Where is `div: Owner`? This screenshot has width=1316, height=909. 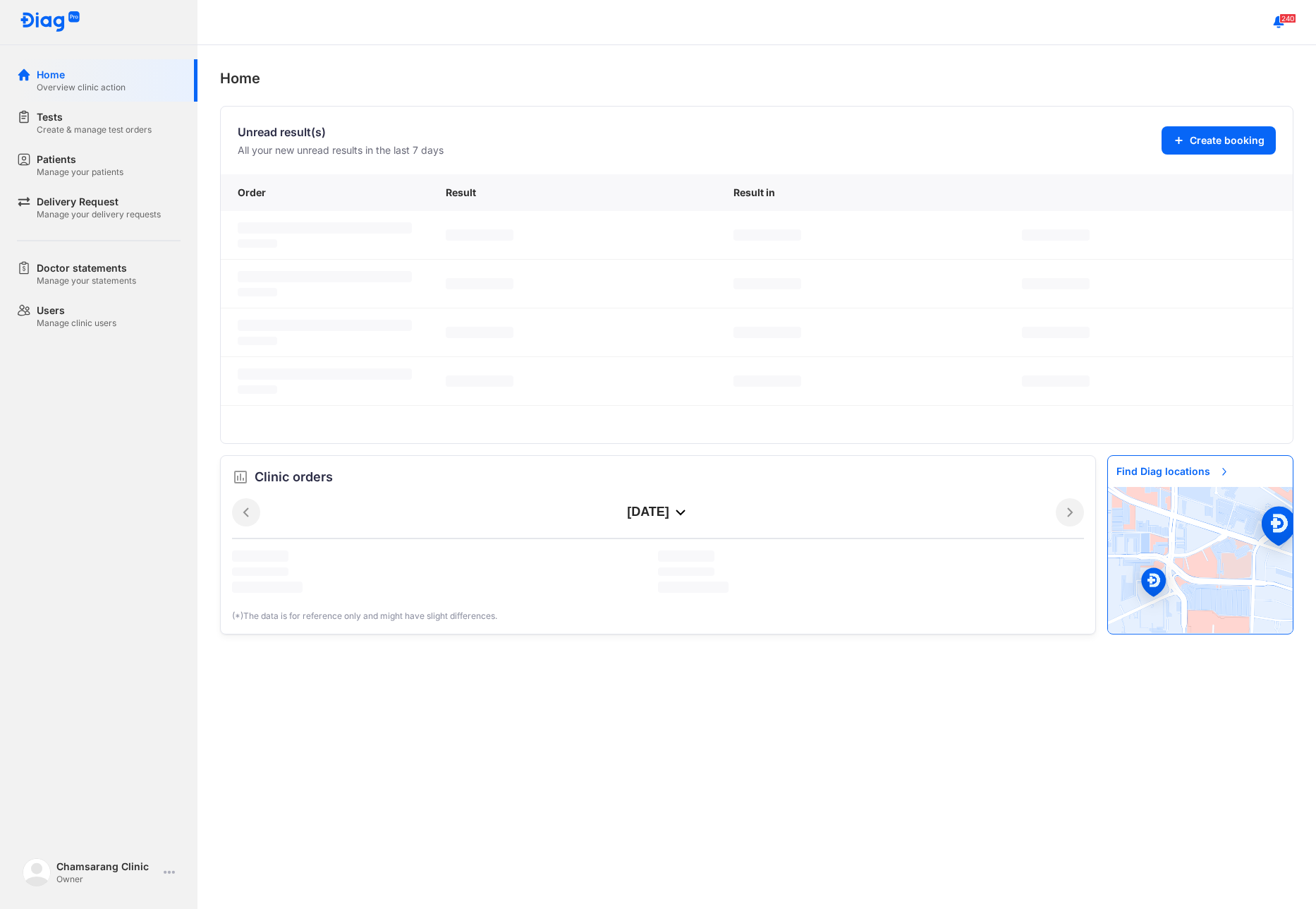
div: Owner is located at coordinates (107, 880).